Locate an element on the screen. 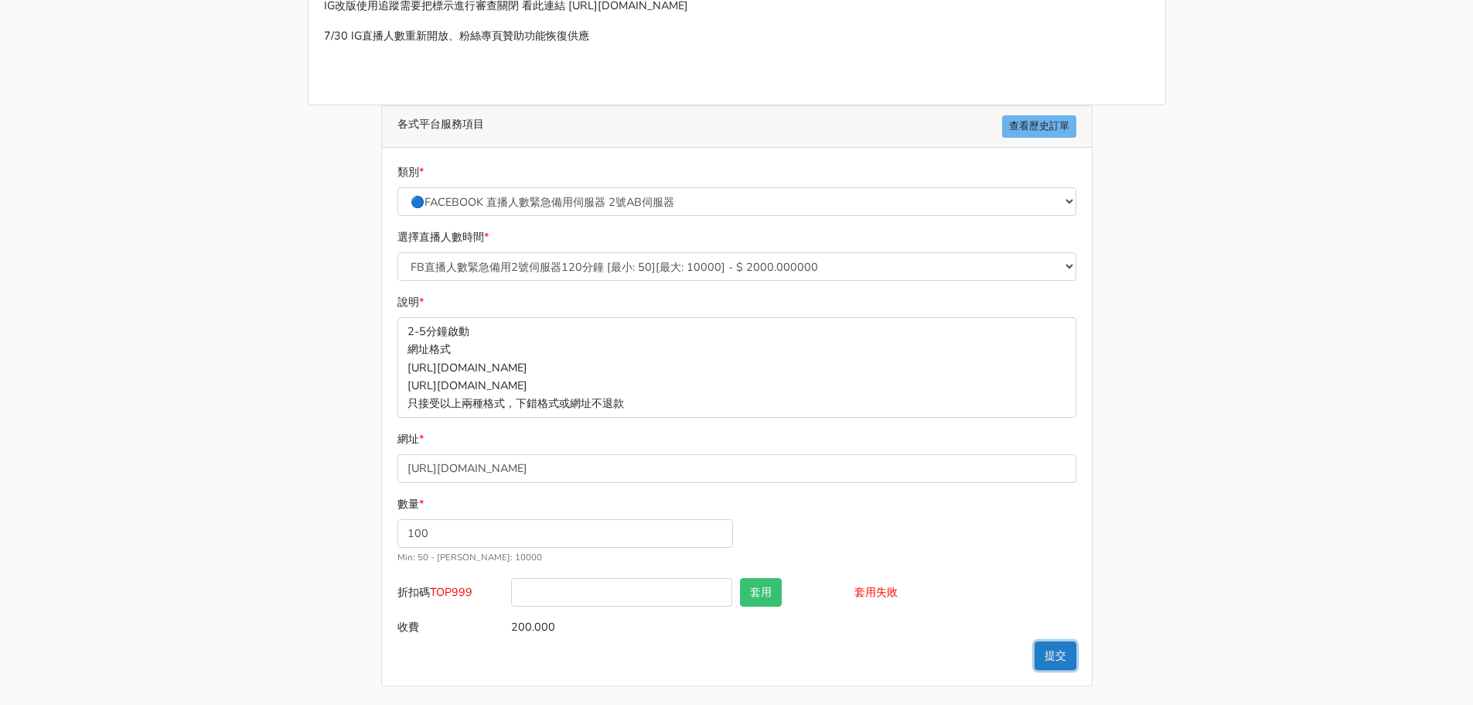 Image resolution: width=1473 pixels, height=705 pixels. label: 選擇直播人數時間 is located at coordinates (443, 237).